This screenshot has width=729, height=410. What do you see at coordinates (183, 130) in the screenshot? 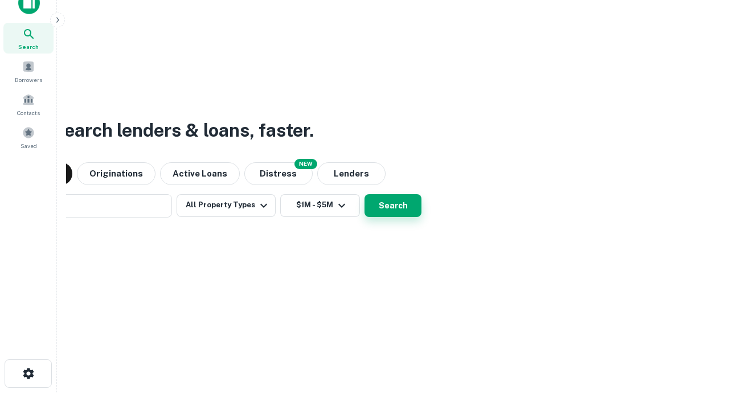
I see `h3: Search lenders & loans, faster.` at bounding box center [183, 130].